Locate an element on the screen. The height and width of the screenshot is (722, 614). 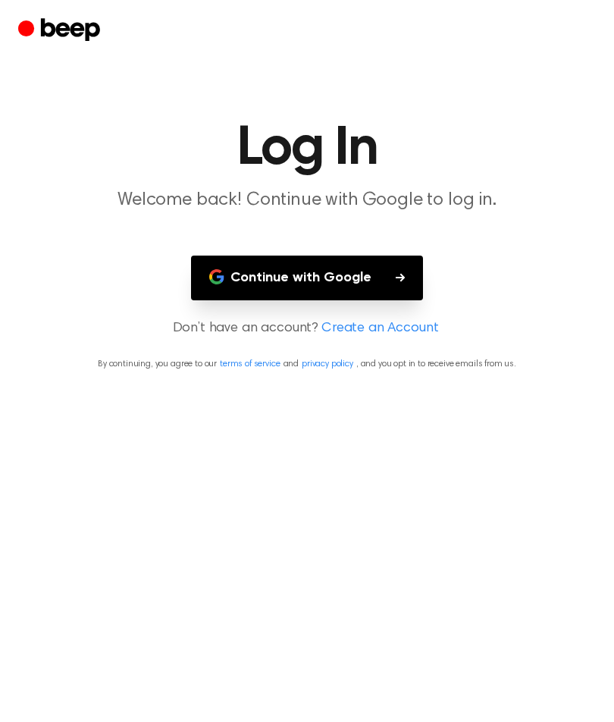
h1: Log In is located at coordinates (307, 149).